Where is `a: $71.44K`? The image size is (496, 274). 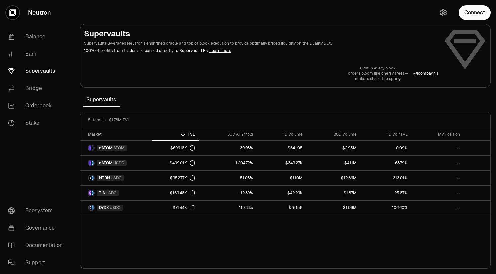
a: $71.44K is located at coordinates (175, 208).